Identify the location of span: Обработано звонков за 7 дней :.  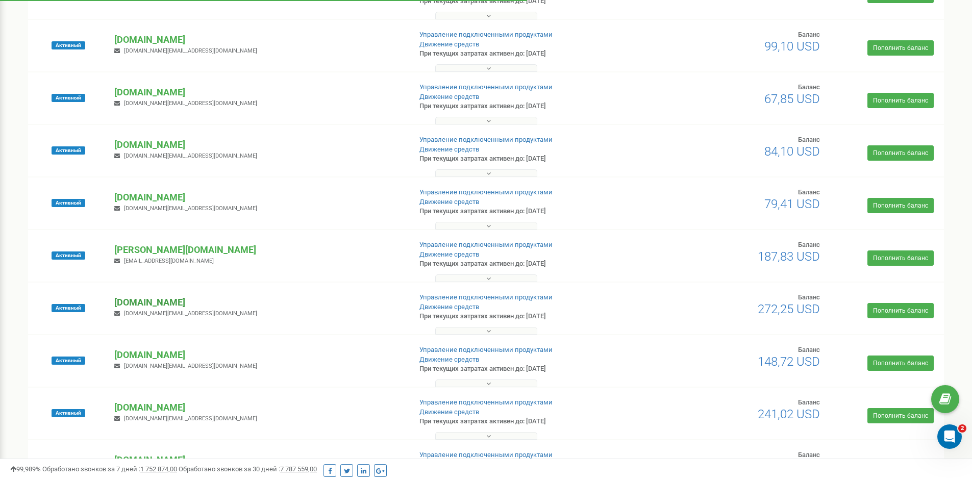
(110, 469).